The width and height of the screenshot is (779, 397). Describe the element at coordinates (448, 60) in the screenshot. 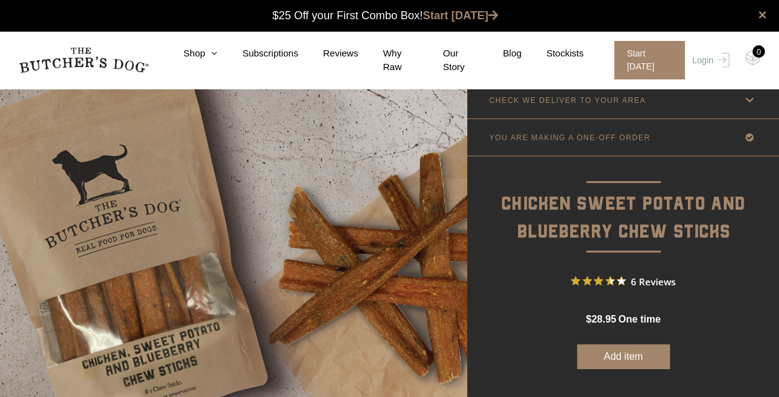

I see `a: Our Story` at that location.